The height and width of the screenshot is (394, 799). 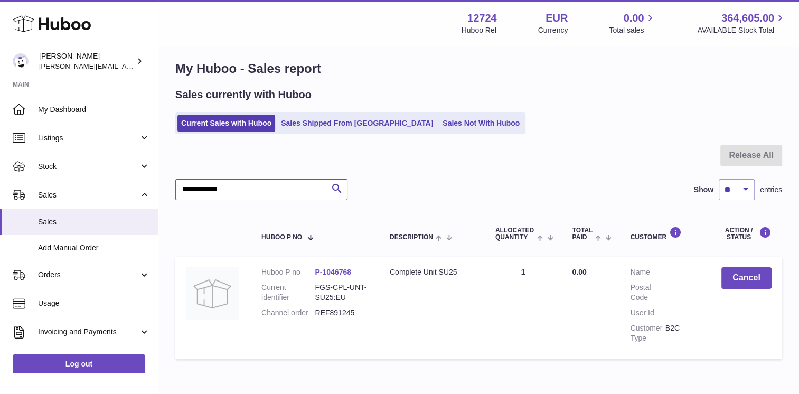 I want to click on span: Huboo P no, so click(x=282, y=237).